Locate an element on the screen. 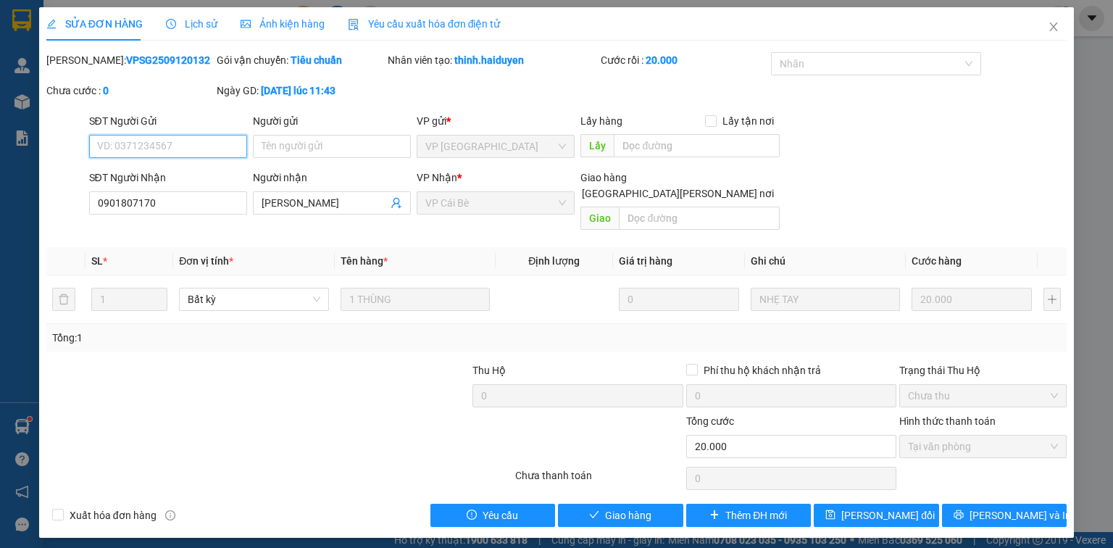 The width and height of the screenshot is (1113, 548). span: clock-circle is located at coordinates (171, 24).